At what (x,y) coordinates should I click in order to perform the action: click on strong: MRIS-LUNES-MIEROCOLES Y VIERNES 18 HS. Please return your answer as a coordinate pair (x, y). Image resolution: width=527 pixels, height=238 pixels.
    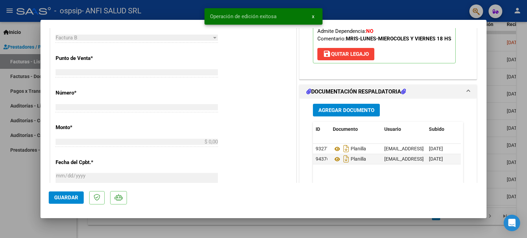
    Looking at the image, I should click on (398, 39).